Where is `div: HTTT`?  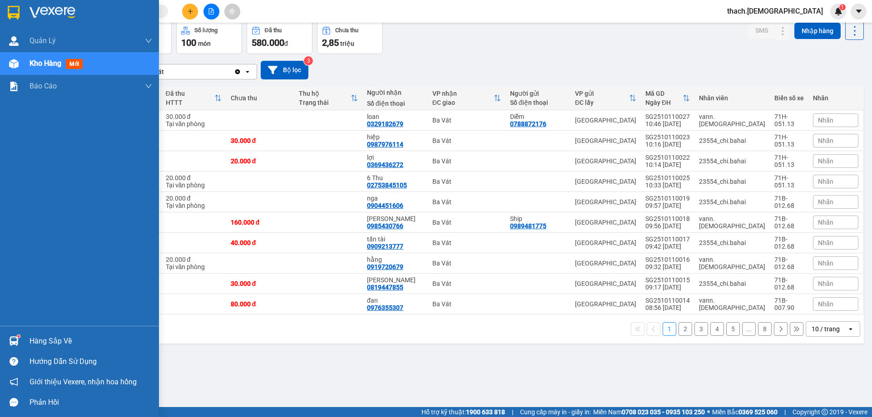 div: HTTT is located at coordinates (190, 103).